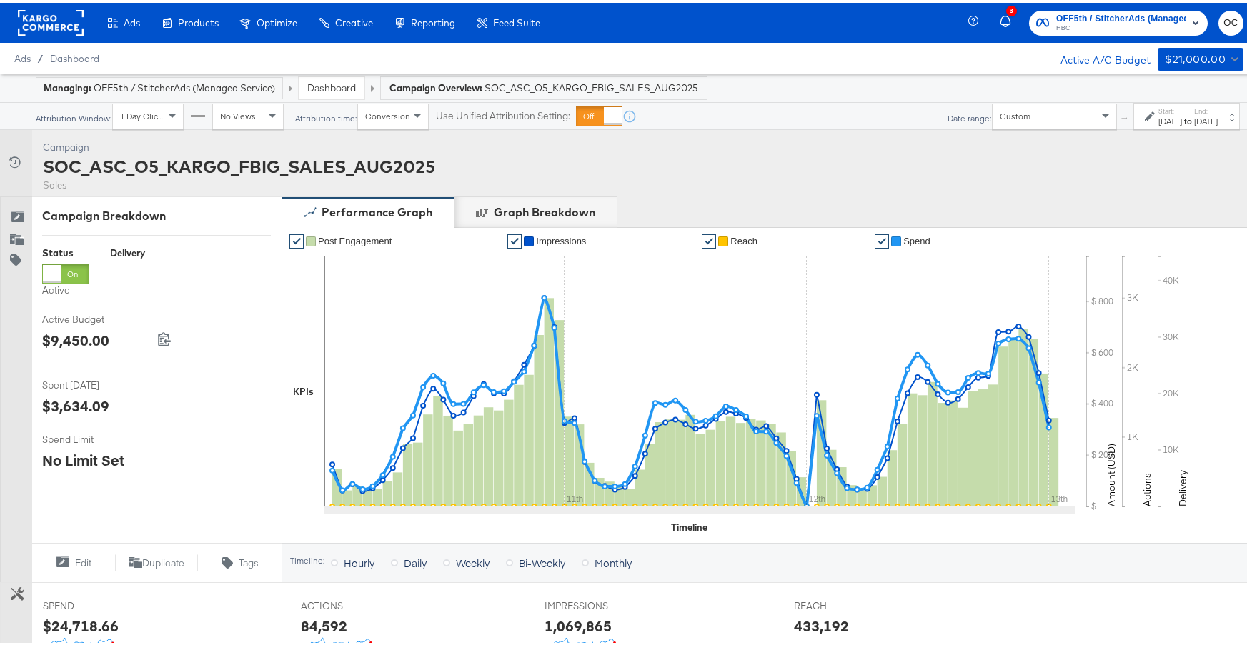 Image resolution: width=1247 pixels, height=645 pixels. What do you see at coordinates (821, 623) in the screenshot?
I see `div: 433,192` at bounding box center [821, 623].